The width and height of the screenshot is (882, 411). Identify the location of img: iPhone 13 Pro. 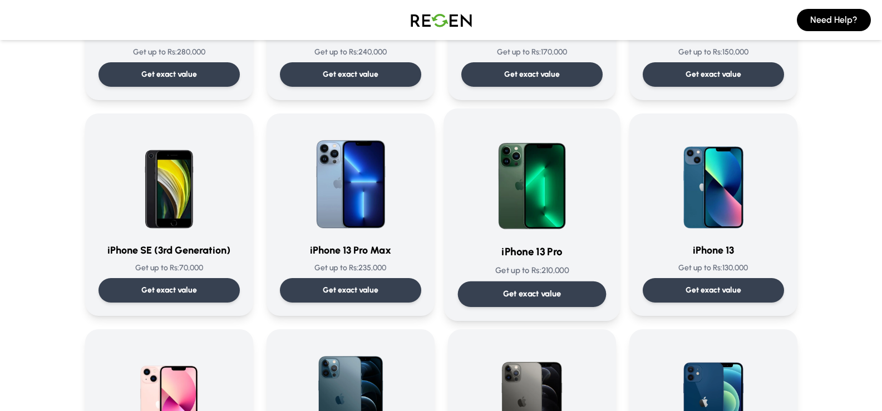
(532, 179).